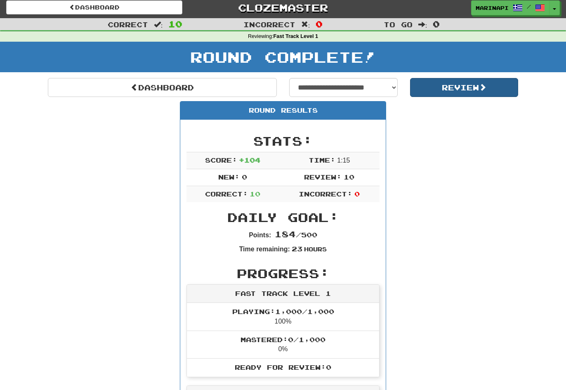 The width and height of the screenshot is (566, 390). I want to click on small: Hours, so click(315, 249).